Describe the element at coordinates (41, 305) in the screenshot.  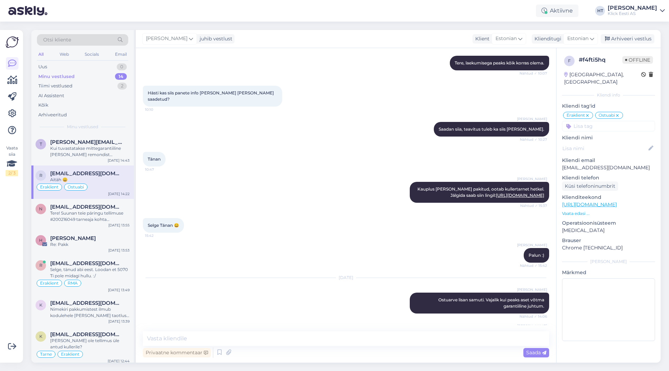
I see `span: k` at that location.